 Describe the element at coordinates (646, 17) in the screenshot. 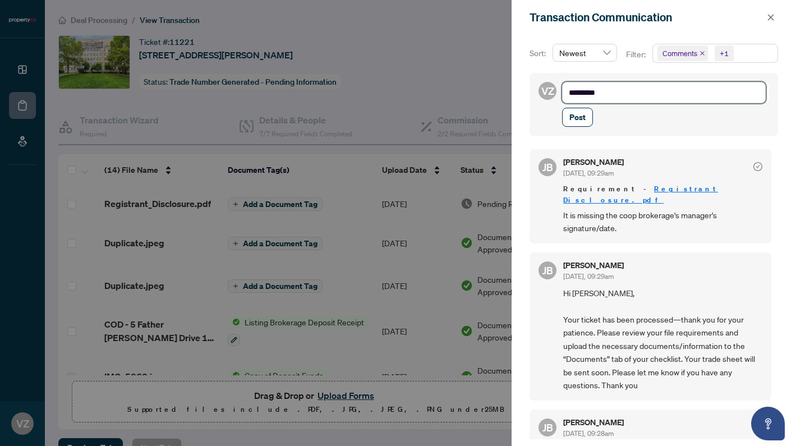

I see `div: Transaction Communication` at that location.